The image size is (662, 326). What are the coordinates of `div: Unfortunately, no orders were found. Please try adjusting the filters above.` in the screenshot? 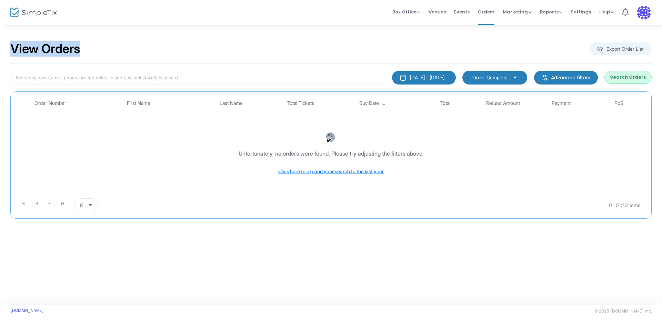 It's located at (331, 153).